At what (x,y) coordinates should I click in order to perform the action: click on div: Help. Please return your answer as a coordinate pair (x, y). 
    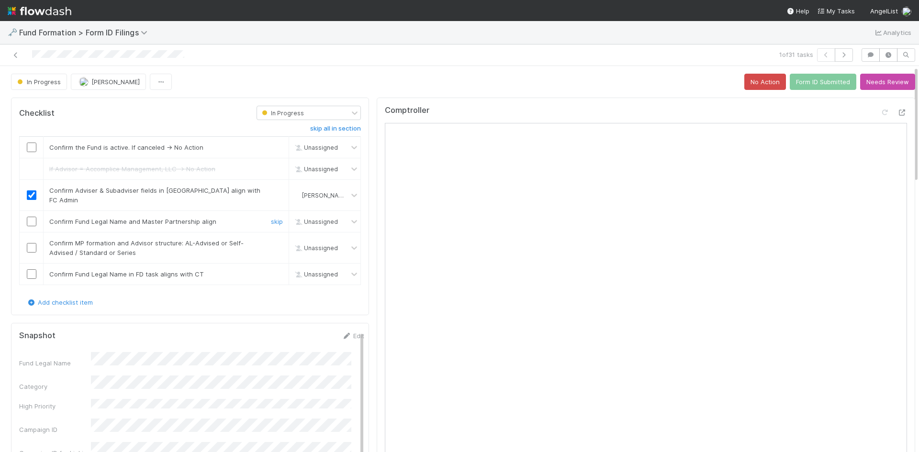
    Looking at the image, I should click on (798, 11).